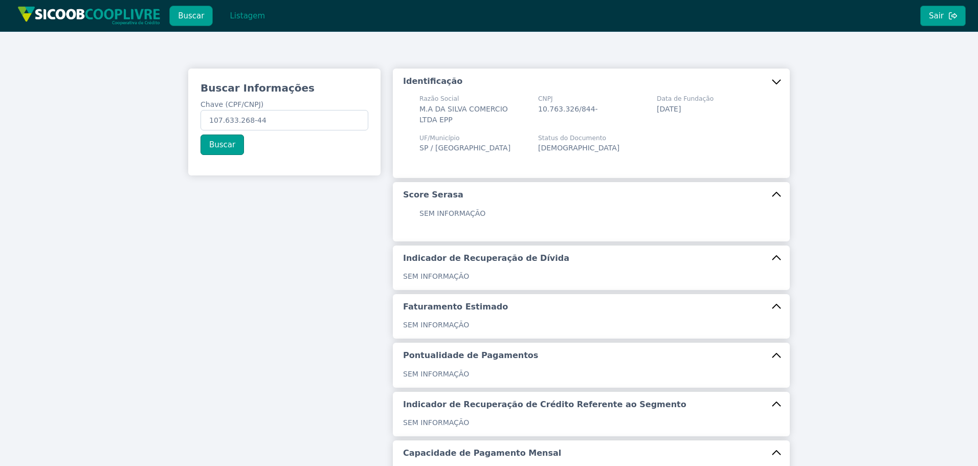  What do you see at coordinates (471, 356) in the screenshot?
I see `h5: Pontualidade de Pagamentos` at bounding box center [471, 356].